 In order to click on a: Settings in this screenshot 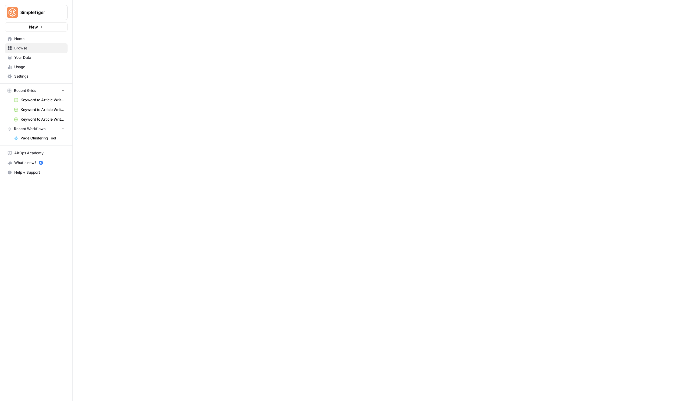, I will do `click(36, 76)`.